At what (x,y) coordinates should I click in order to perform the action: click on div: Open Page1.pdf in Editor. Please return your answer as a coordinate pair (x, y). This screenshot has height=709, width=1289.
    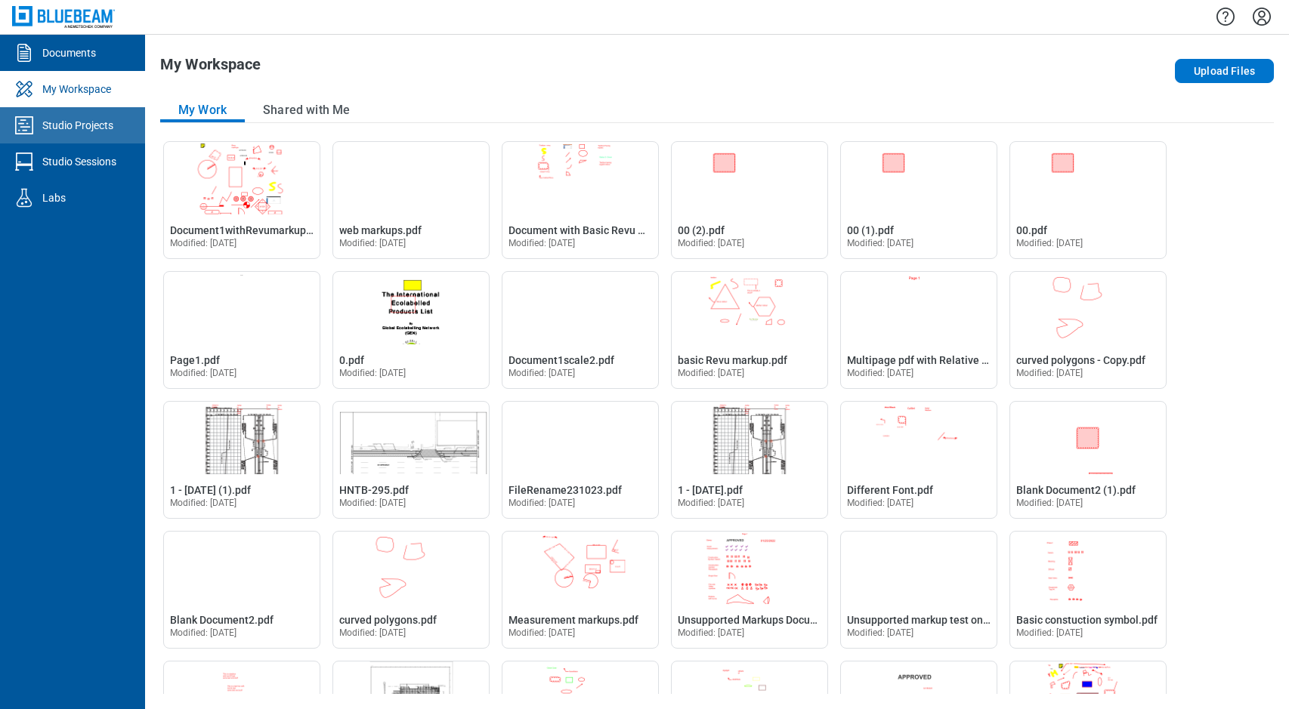
    Looking at the image, I should click on (242, 330).